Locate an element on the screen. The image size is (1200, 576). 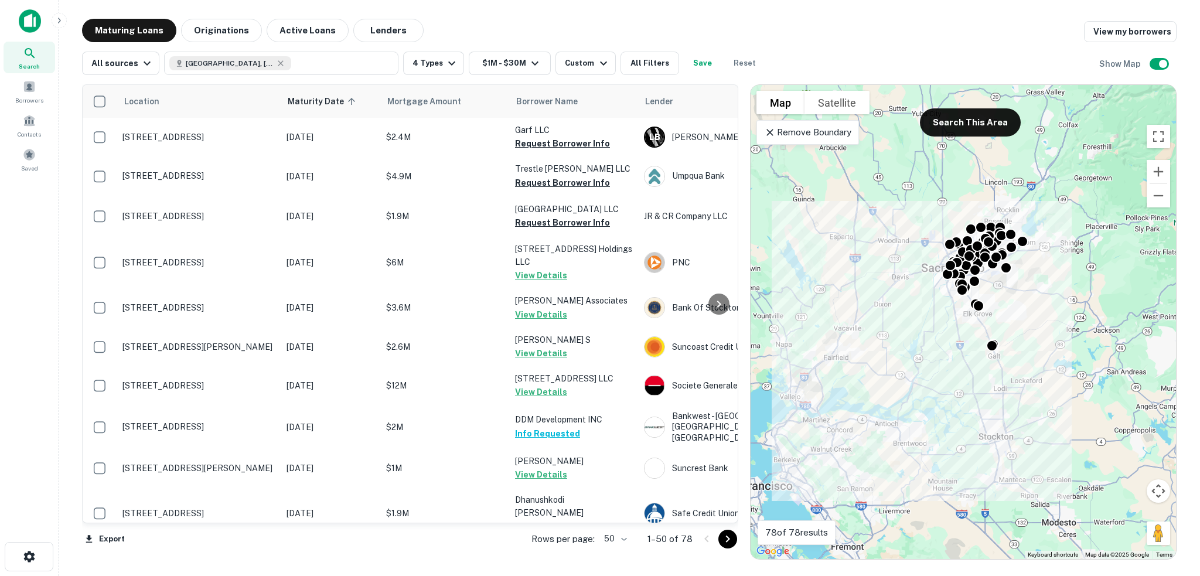
a: Open this area in Google Maps (opens a new window) is located at coordinates (773, 551).